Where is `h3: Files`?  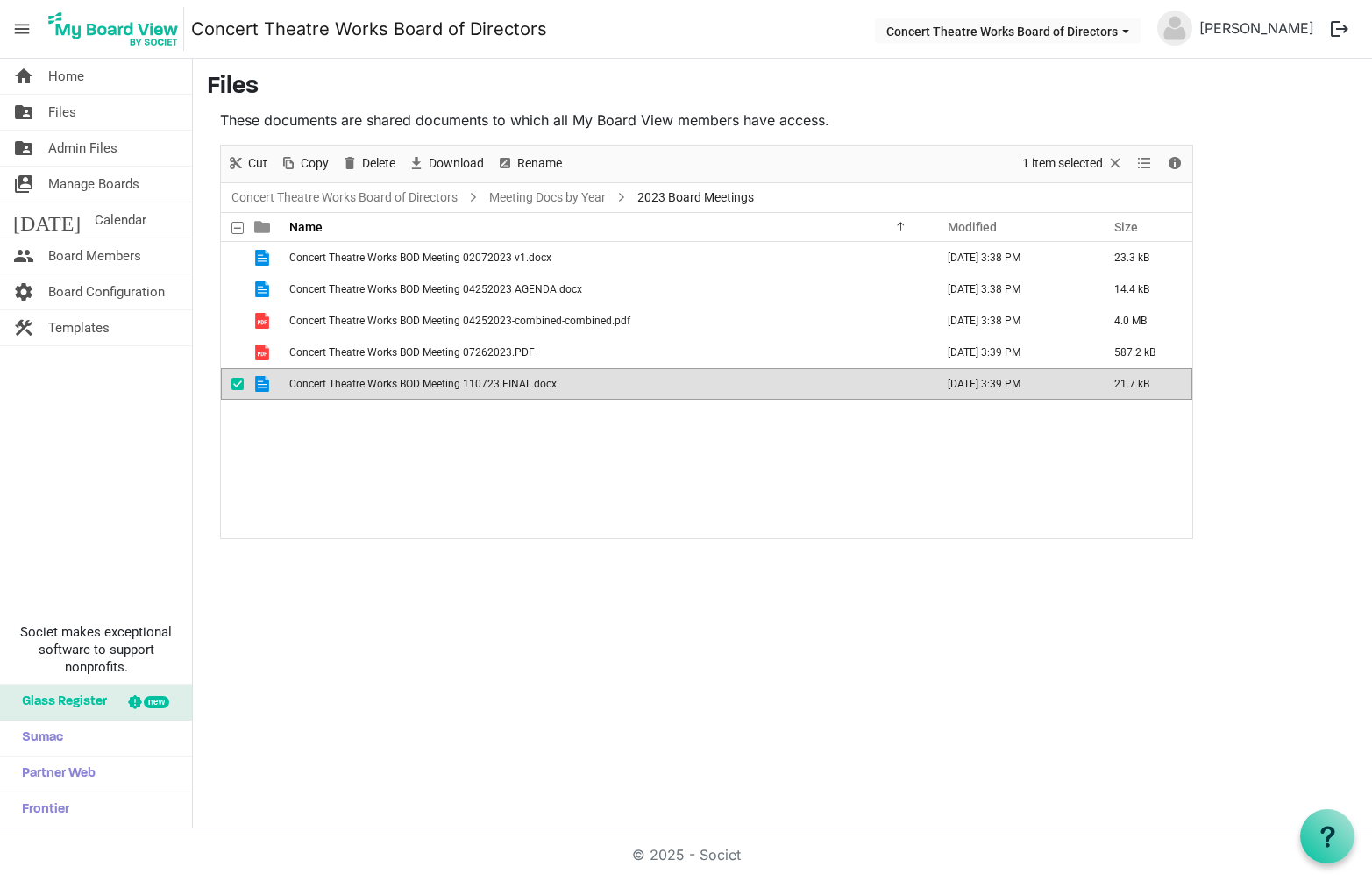
h3: Files is located at coordinates (782, 87).